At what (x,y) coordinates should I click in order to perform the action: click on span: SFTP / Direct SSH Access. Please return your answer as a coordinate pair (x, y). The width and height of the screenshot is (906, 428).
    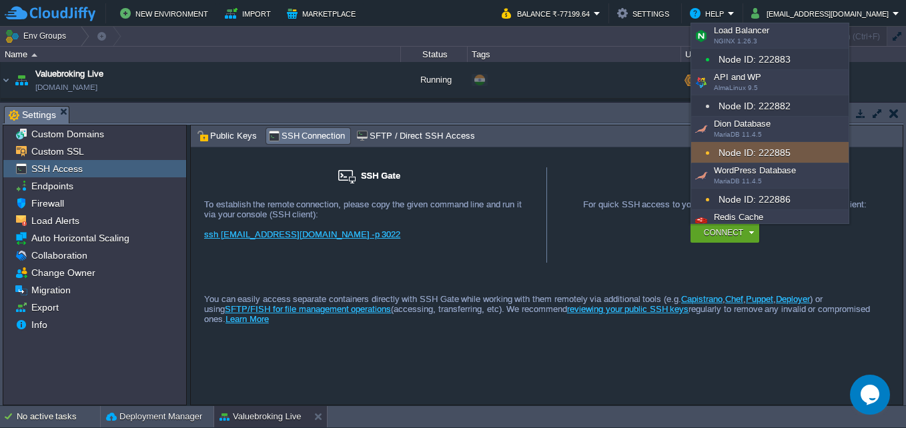
    Looking at the image, I should click on (415, 136).